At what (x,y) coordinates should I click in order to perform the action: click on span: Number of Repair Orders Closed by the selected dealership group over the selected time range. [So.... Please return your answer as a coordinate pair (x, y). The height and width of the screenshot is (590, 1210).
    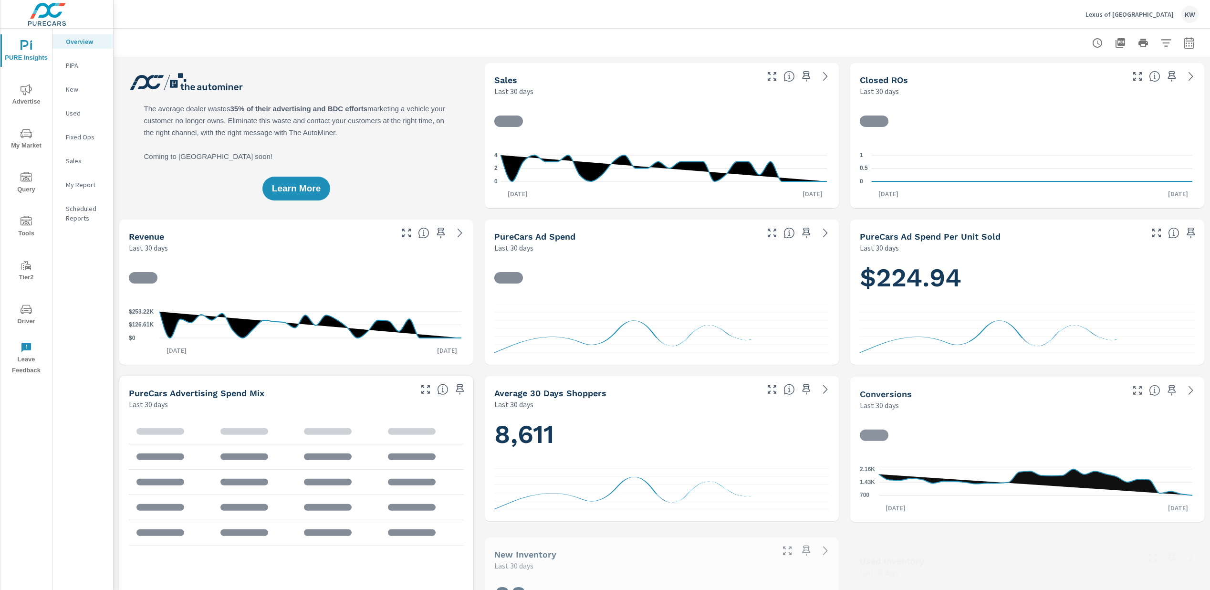
    Looking at the image, I should click on (1155, 76).